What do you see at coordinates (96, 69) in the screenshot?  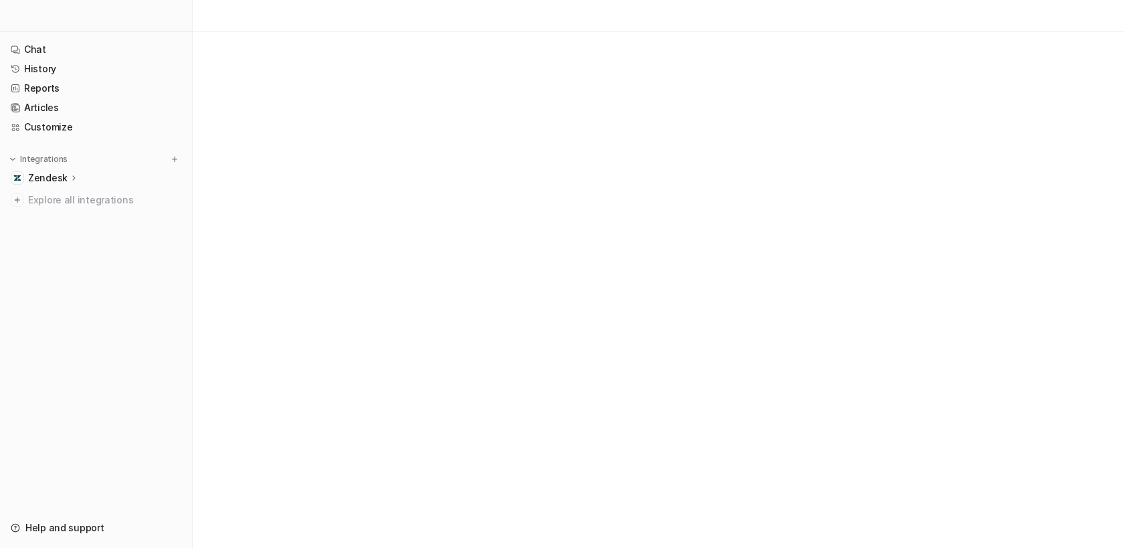 I see `a: History` at bounding box center [96, 69].